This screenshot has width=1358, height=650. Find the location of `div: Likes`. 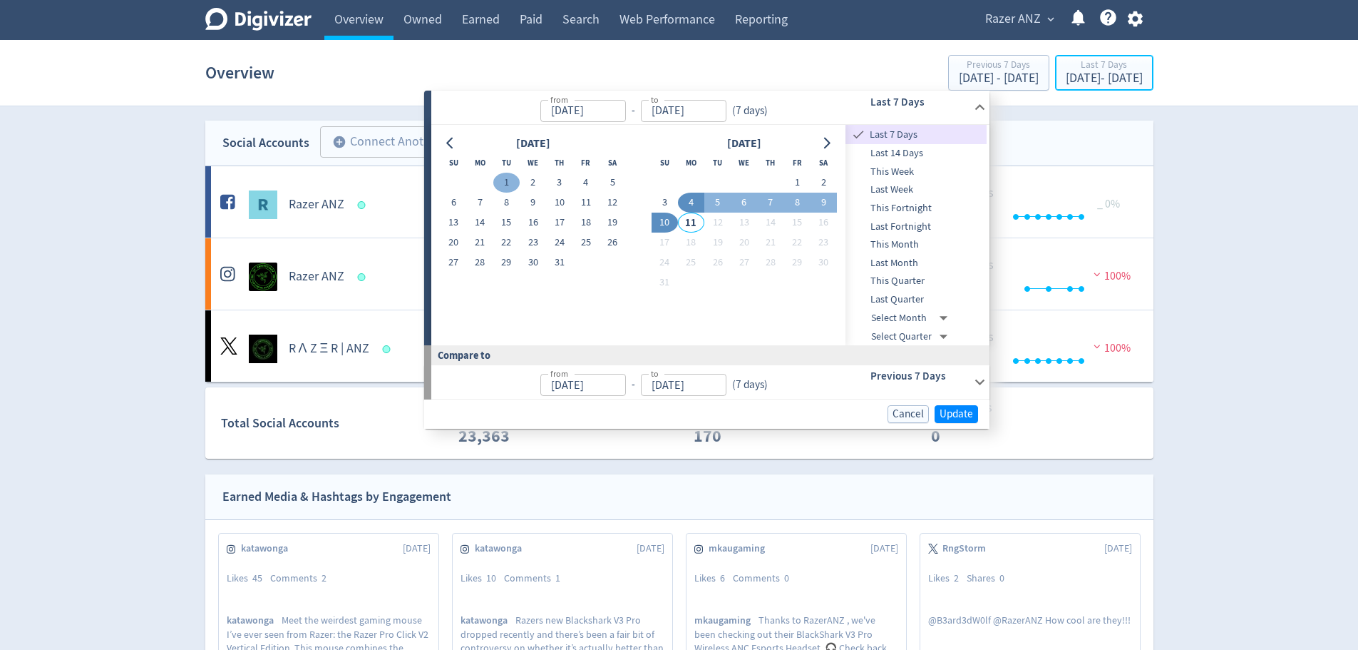

div: Likes is located at coordinates (714, 578).